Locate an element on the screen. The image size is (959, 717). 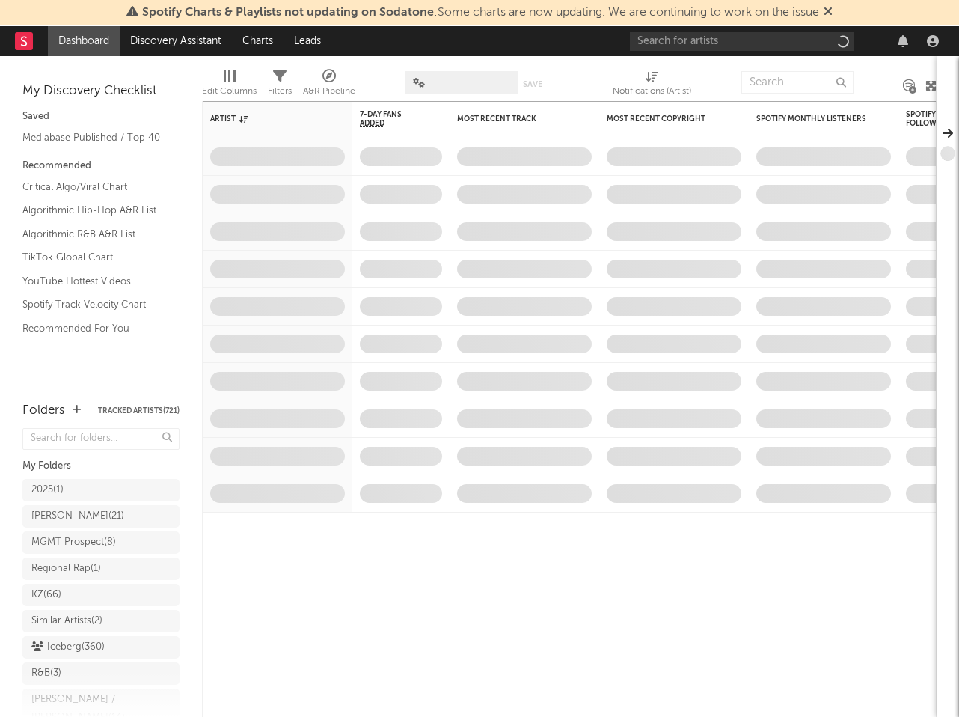
input: Search... is located at coordinates (798, 82).